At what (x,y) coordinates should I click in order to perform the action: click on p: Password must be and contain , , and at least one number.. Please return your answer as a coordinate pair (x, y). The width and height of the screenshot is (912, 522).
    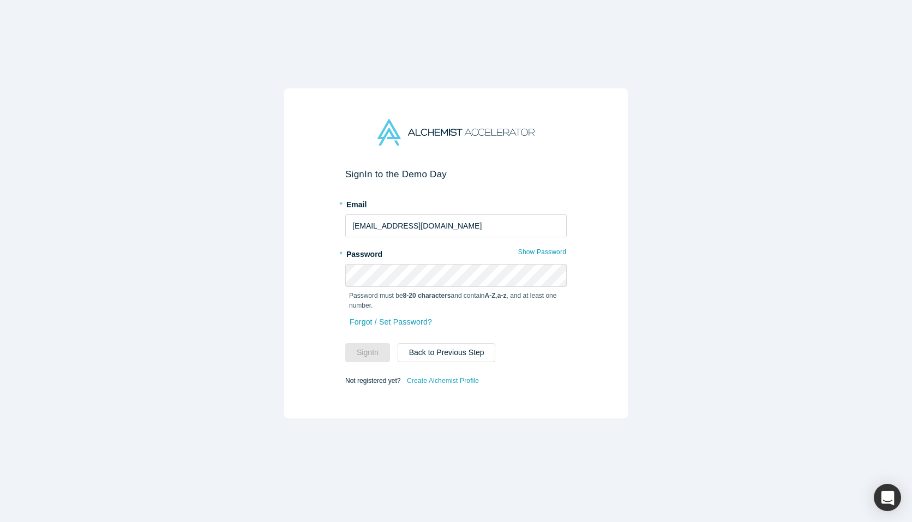
    Looking at the image, I should click on (456, 301).